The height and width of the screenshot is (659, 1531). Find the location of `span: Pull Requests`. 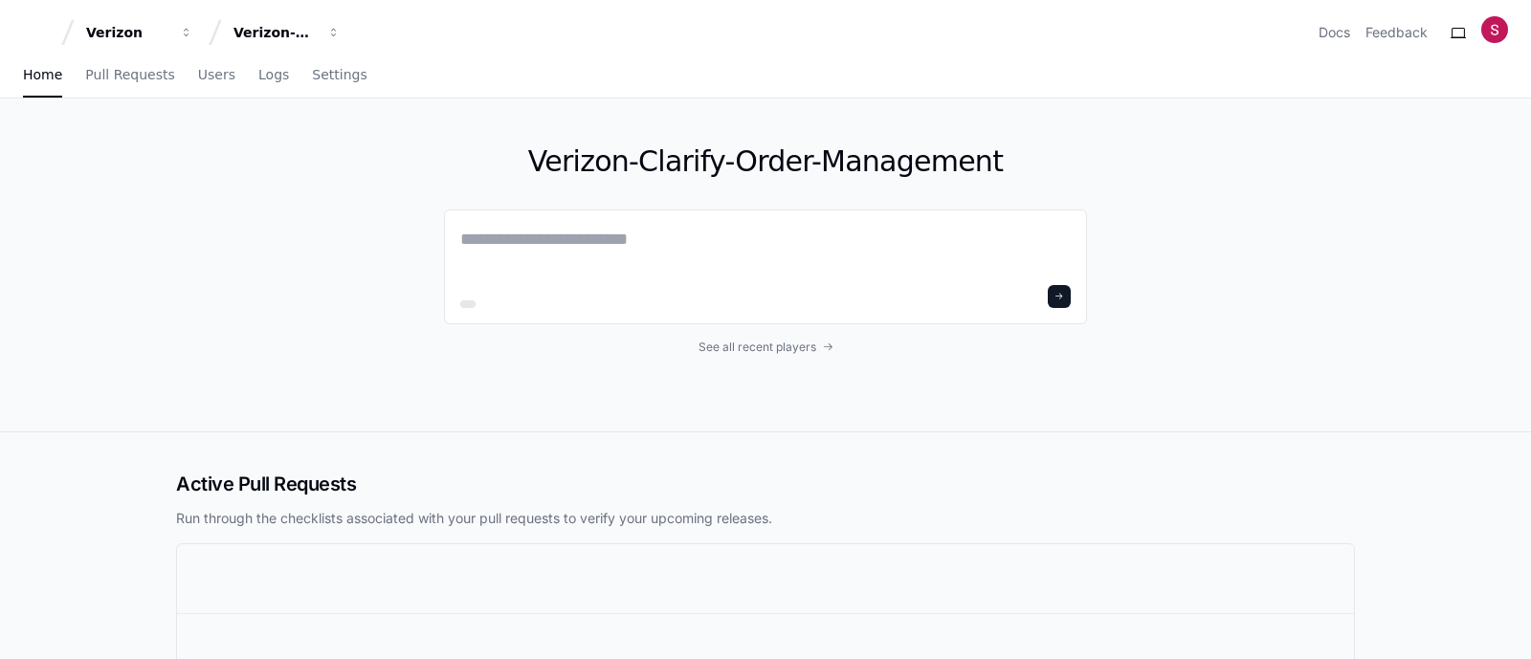

span: Pull Requests is located at coordinates (129, 75).